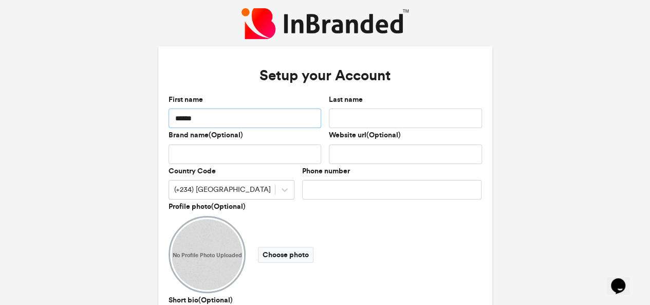 This screenshot has width=650, height=305. What do you see at coordinates (186, 100) in the screenshot?
I see `label: First name` at bounding box center [186, 100].